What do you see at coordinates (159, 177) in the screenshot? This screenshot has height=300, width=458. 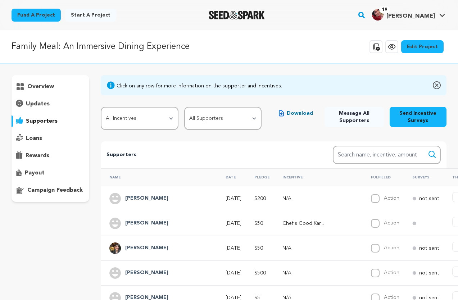 I see `th: Name` at bounding box center [159, 177].